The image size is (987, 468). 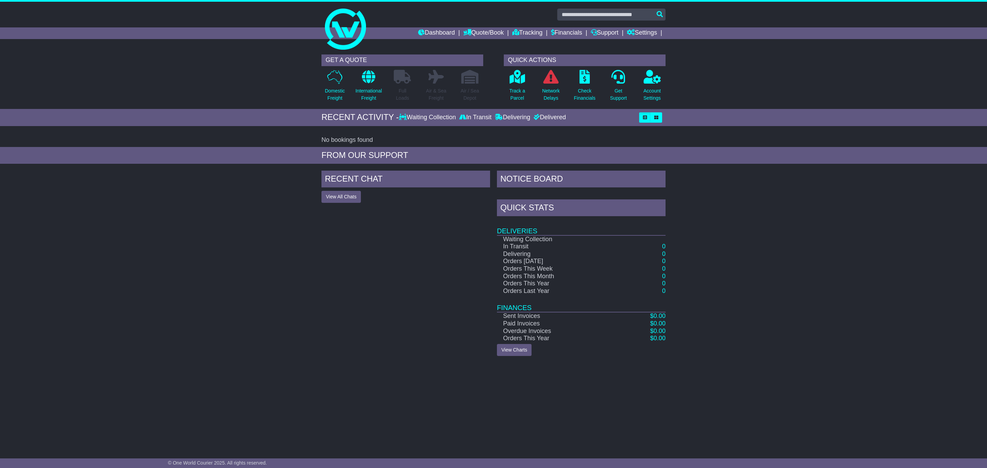 I want to click on td: Delivering, so click(x=558, y=254).